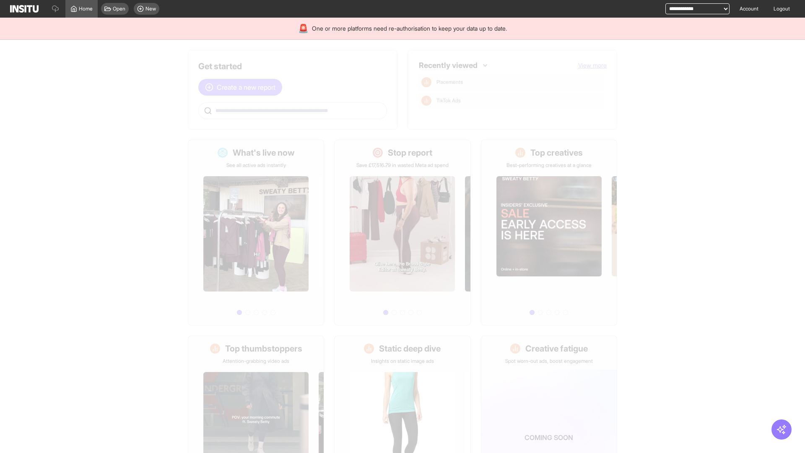 This screenshot has width=805, height=453. What do you see at coordinates (151, 9) in the screenshot?
I see `span: New` at bounding box center [151, 9].